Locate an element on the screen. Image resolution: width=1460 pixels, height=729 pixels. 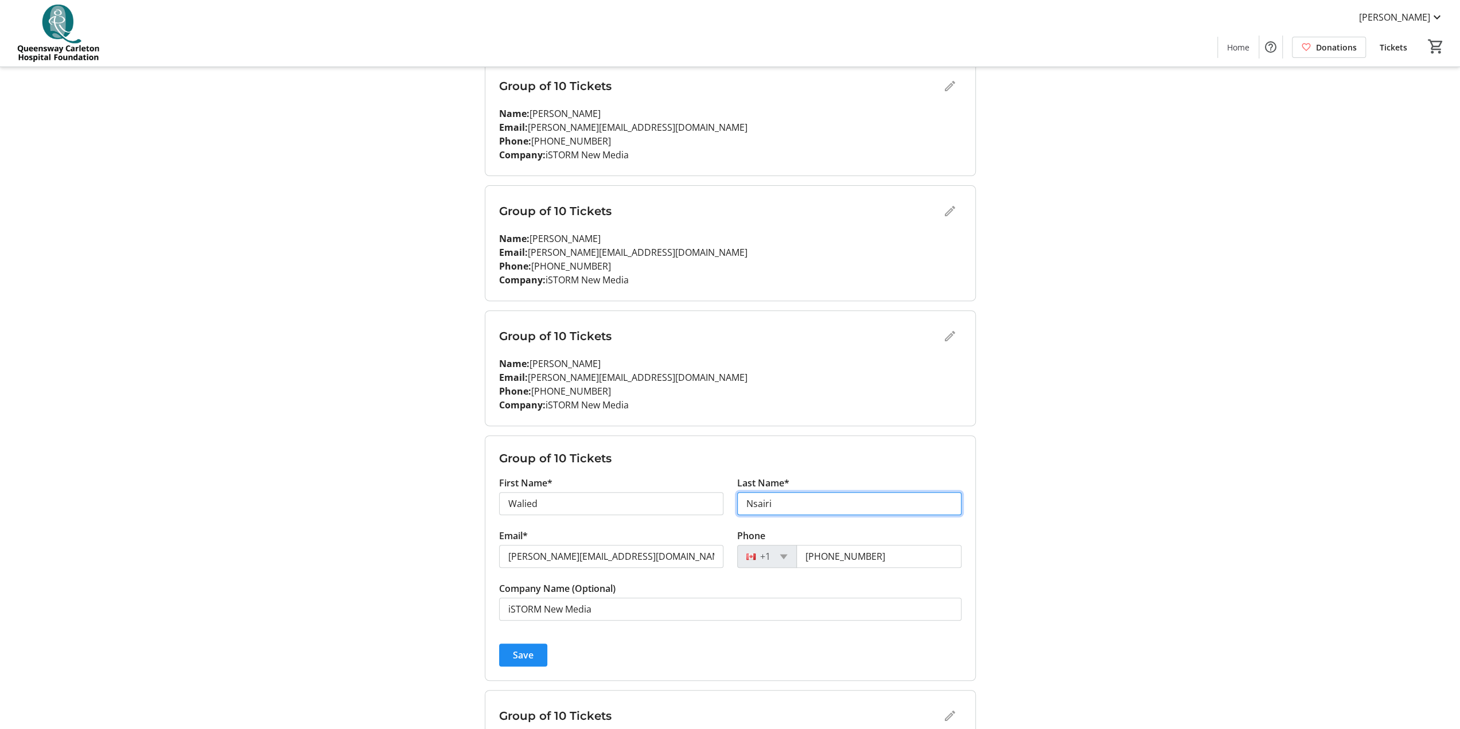
span: Save is located at coordinates (523, 655).